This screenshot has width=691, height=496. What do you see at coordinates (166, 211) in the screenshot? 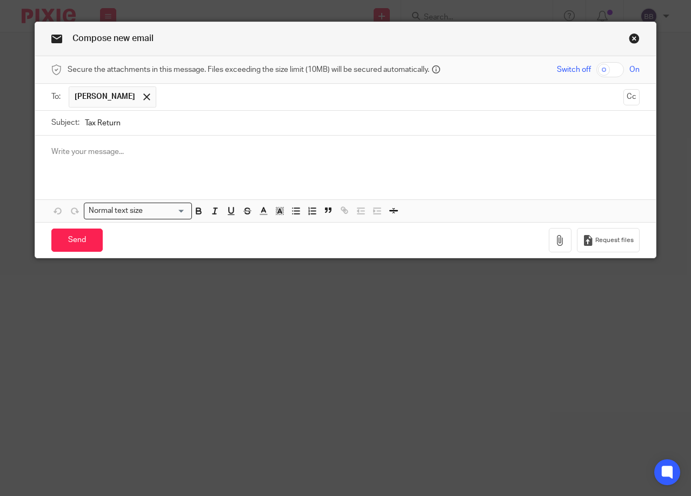
I see `input: Search for option` at bounding box center [166, 211].